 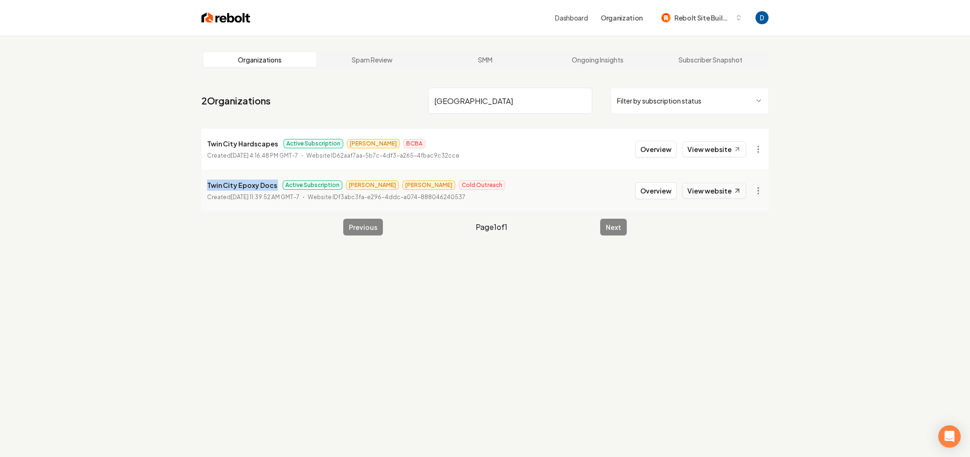 I want to click on a: Dashboard, so click(x=571, y=18).